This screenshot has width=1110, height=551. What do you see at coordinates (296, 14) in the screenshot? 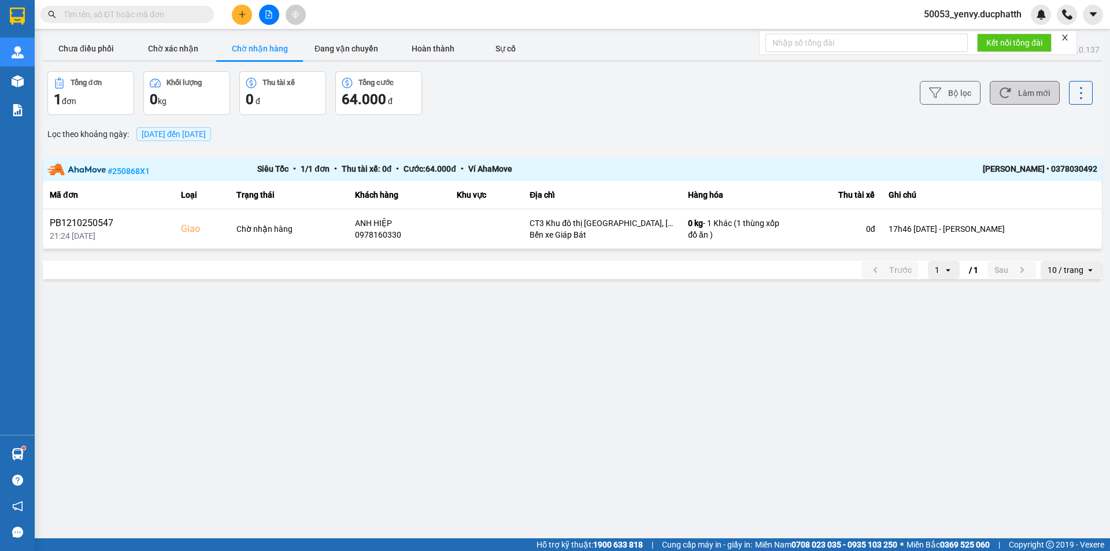
I see `span: aim` at bounding box center [296, 14].